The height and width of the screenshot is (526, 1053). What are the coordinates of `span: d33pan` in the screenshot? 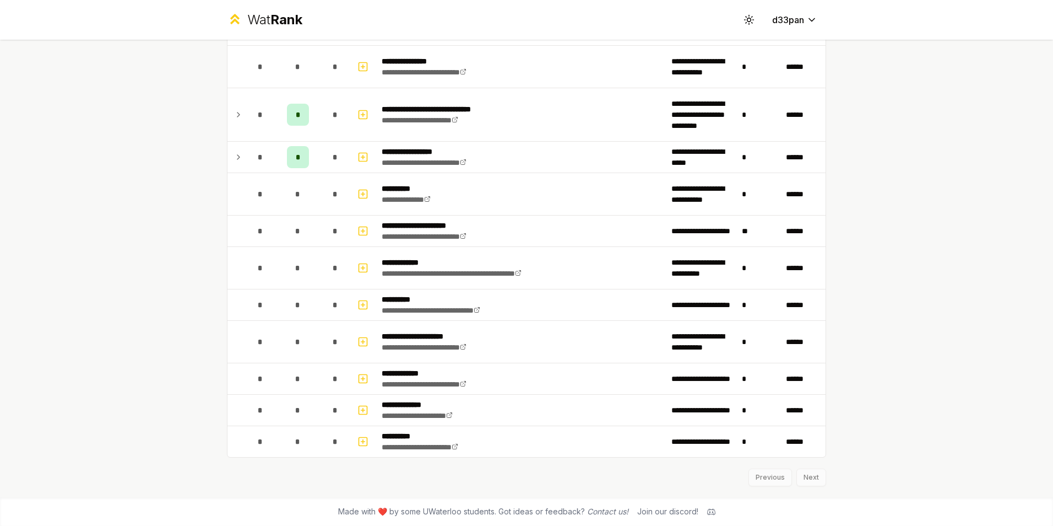 It's located at (788, 20).